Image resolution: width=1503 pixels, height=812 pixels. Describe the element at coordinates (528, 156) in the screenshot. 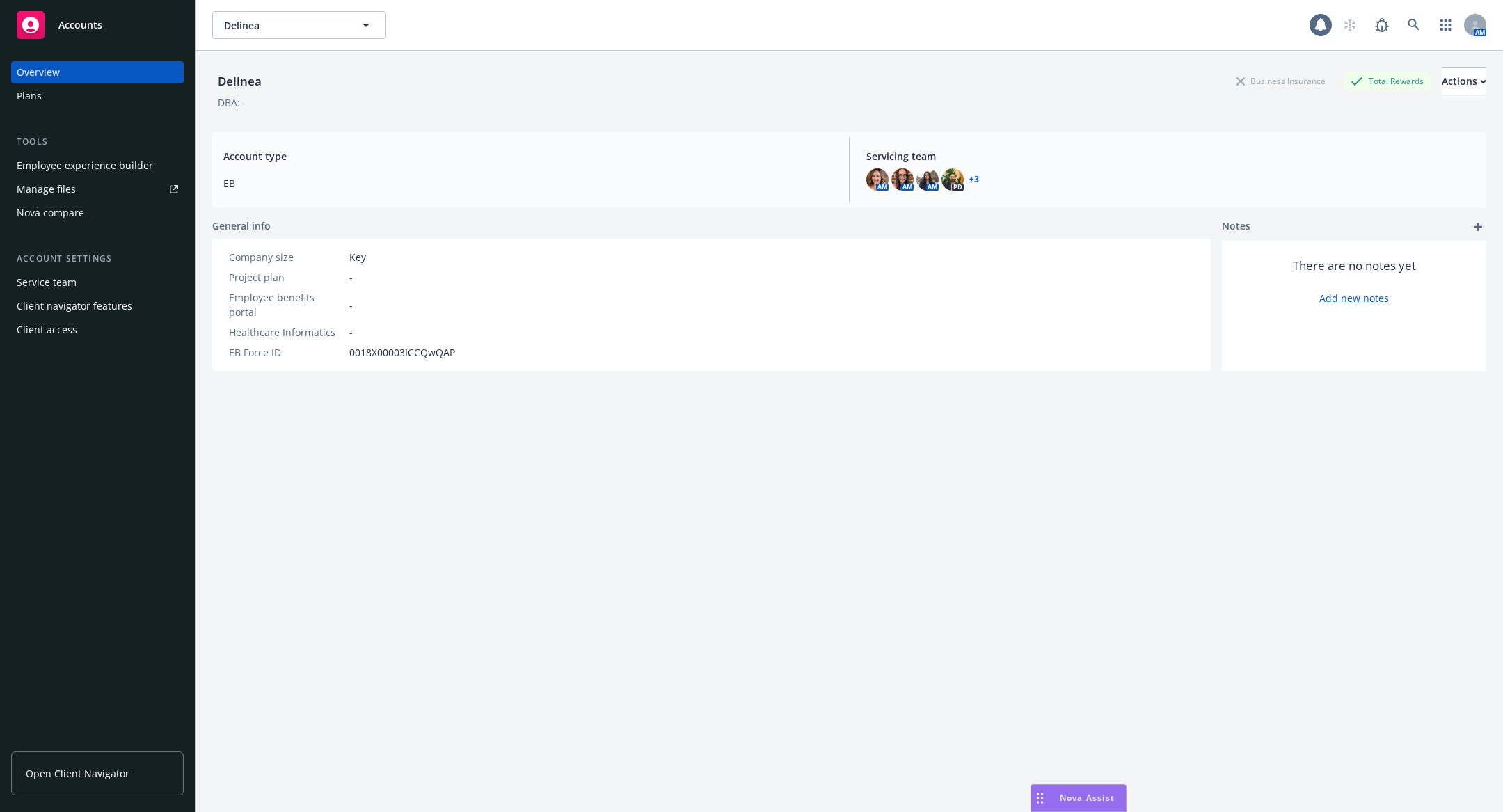

I see `span: Account type` at that location.